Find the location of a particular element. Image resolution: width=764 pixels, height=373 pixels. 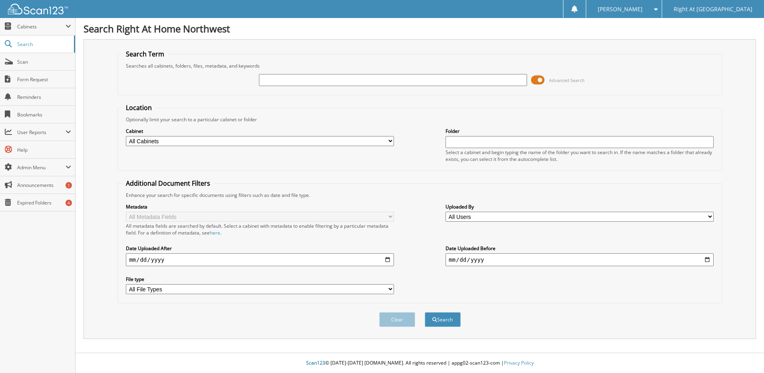

label: Folder is located at coordinates (580, 131).